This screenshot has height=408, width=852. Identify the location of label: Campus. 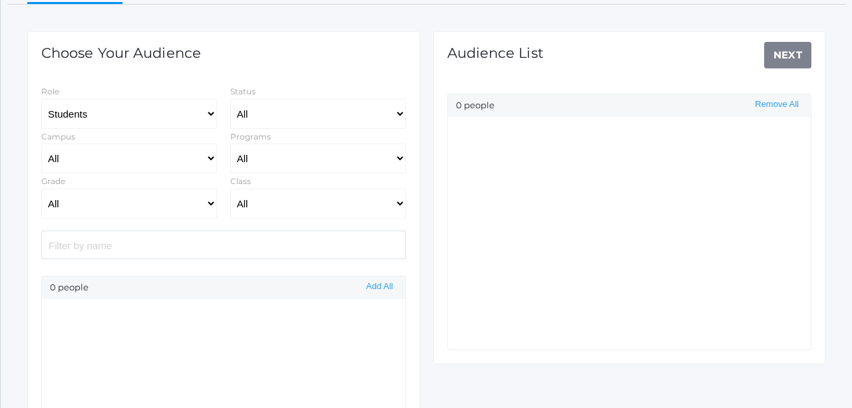
(58, 136).